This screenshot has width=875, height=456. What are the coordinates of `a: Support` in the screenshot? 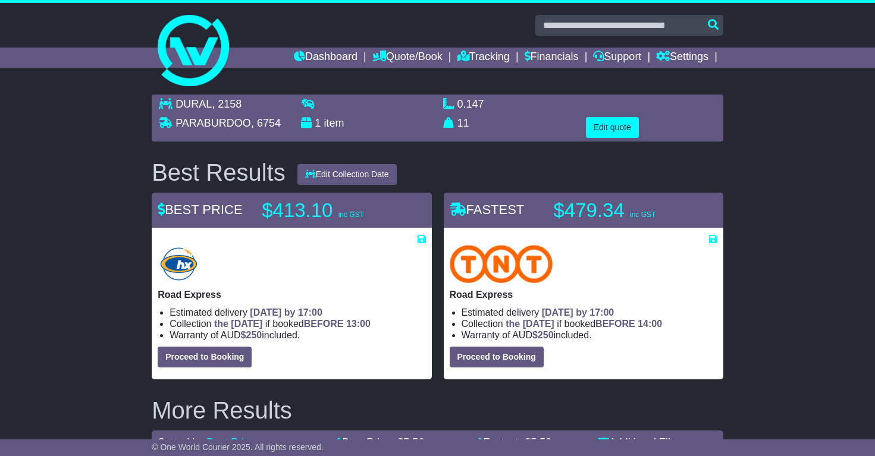 It's located at (617, 58).